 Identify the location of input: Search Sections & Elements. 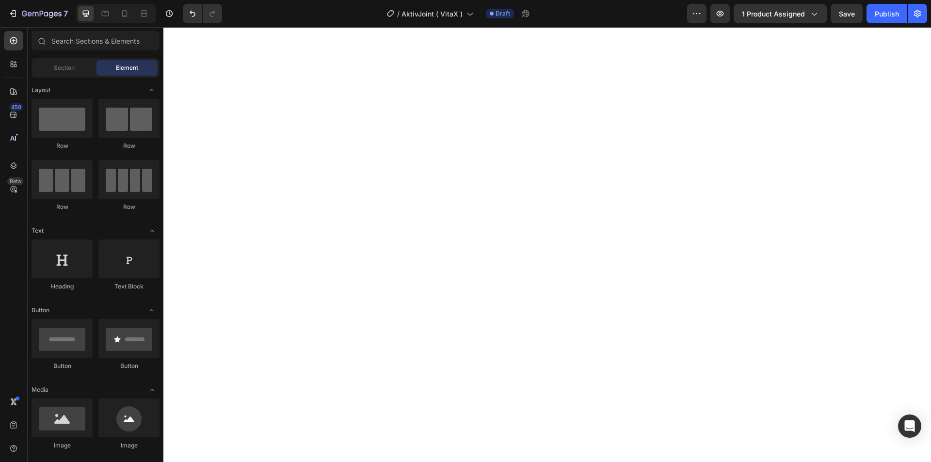
(96, 41).